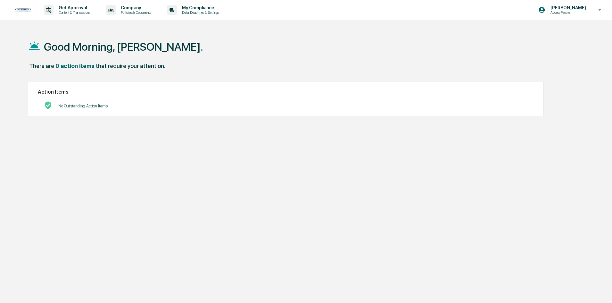 This screenshot has width=612, height=303. Describe the element at coordinates (23, 10) in the screenshot. I see `img: logo` at that location.